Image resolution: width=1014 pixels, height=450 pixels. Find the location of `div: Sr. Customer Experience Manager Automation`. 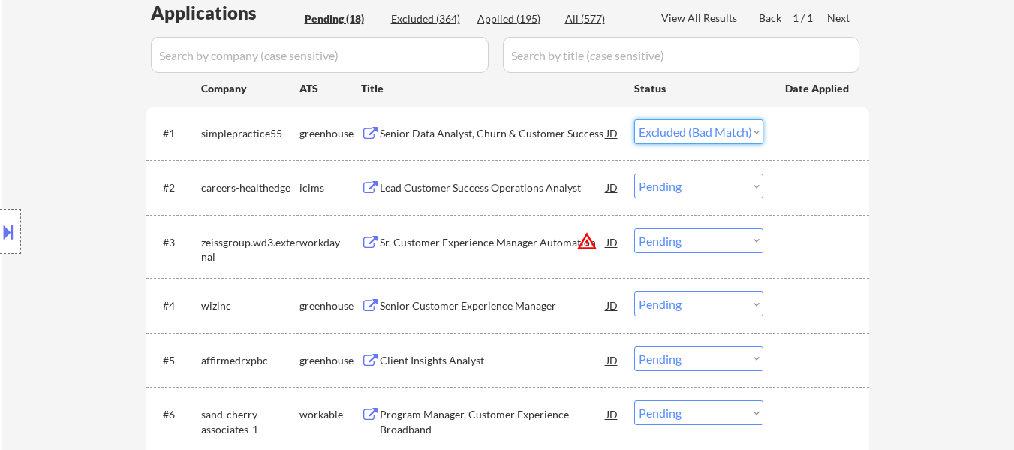

div: Sr. Customer Experience Manager Automation is located at coordinates (493, 242).